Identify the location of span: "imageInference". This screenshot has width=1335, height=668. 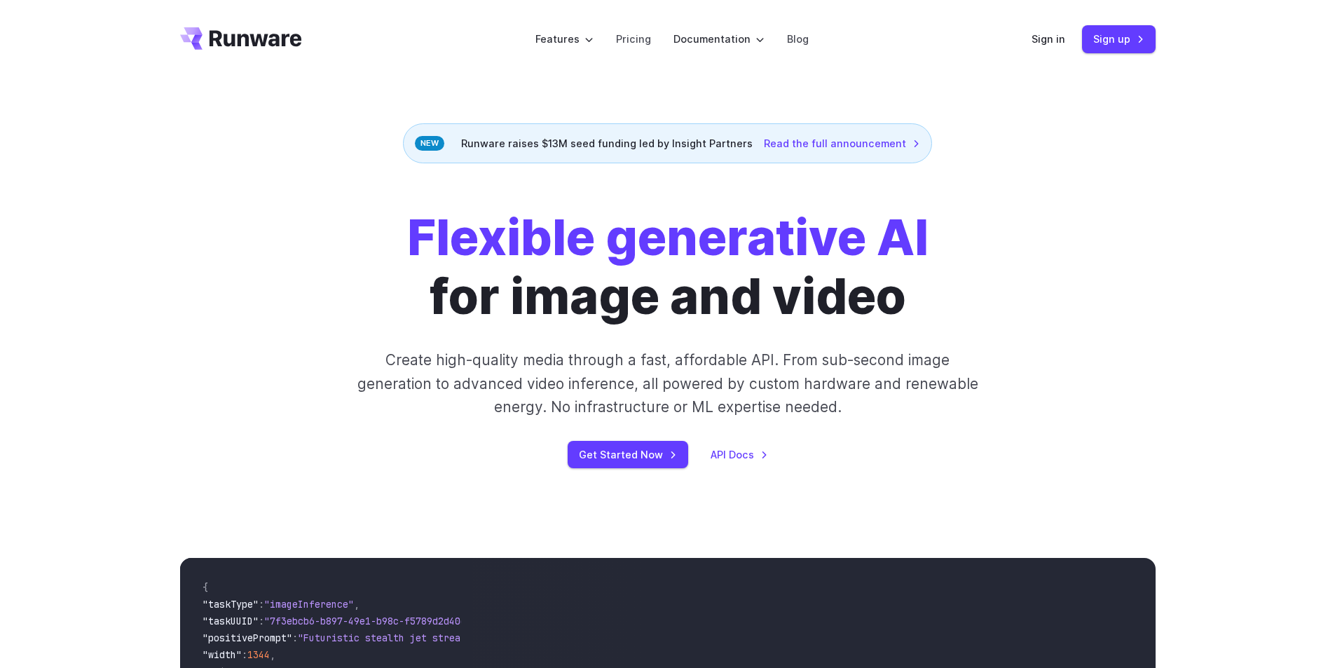
(309, 604).